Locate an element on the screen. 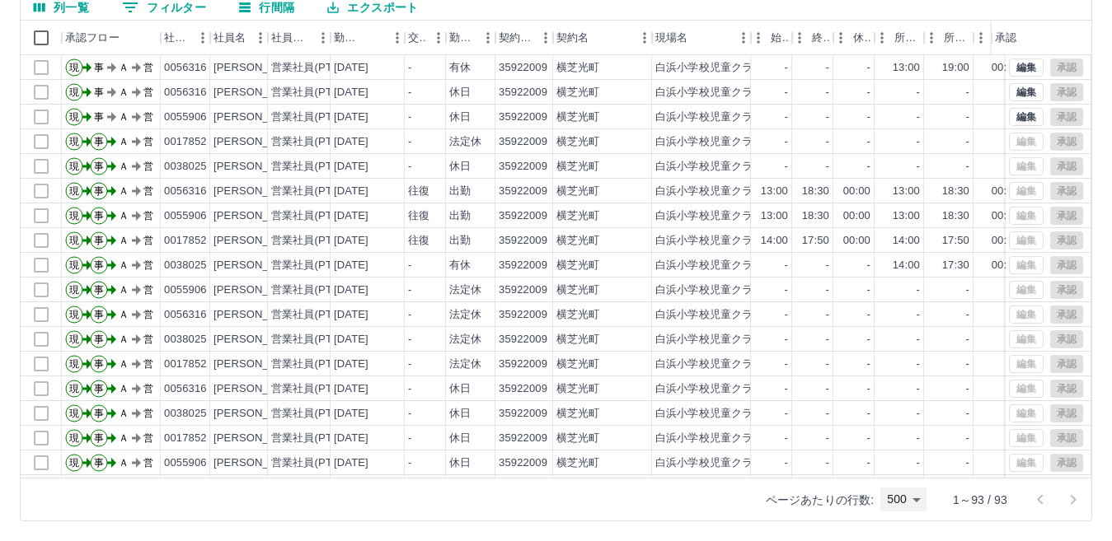  div: 17:30 is located at coordinates (955, 265).